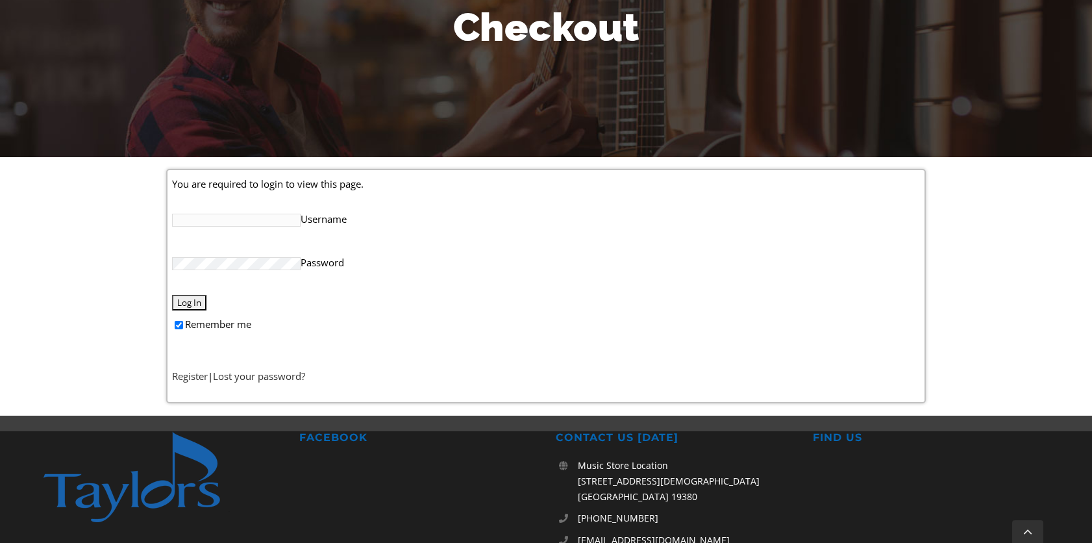 The width and height of the screenshot is (1092, 543). I want to click on a: Lost your password?, so click(259, 376).